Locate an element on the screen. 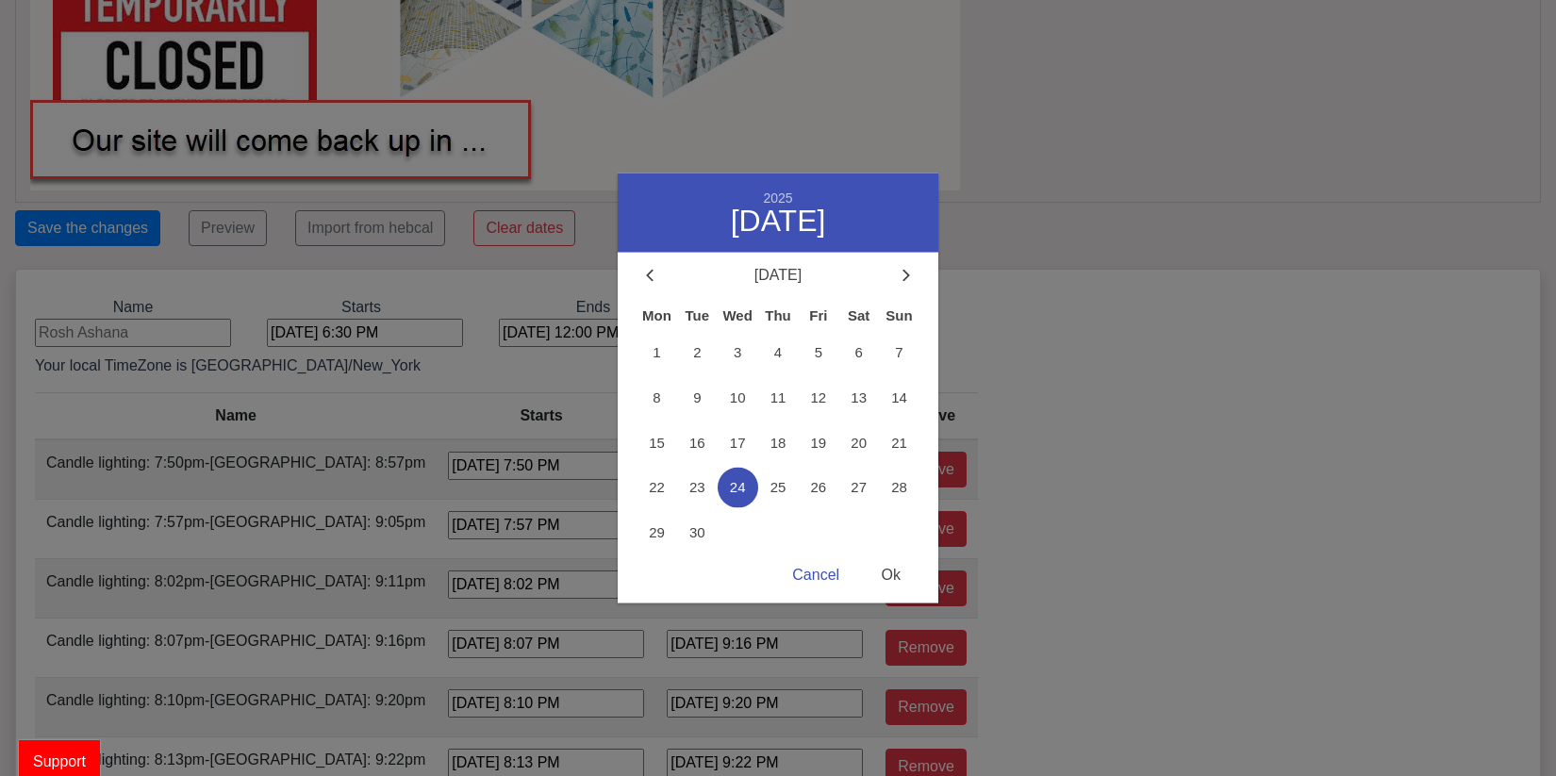 The image size is (1556, 776). span: 14 is located at coordinates (898, 397).